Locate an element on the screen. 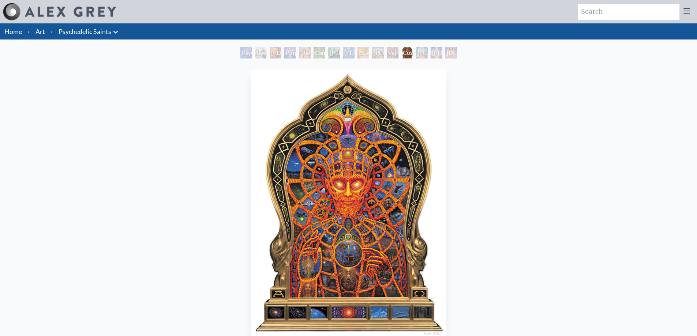 The height and width of the screenshot is (336, 697). a: Home is located at coordinates (13, 31).